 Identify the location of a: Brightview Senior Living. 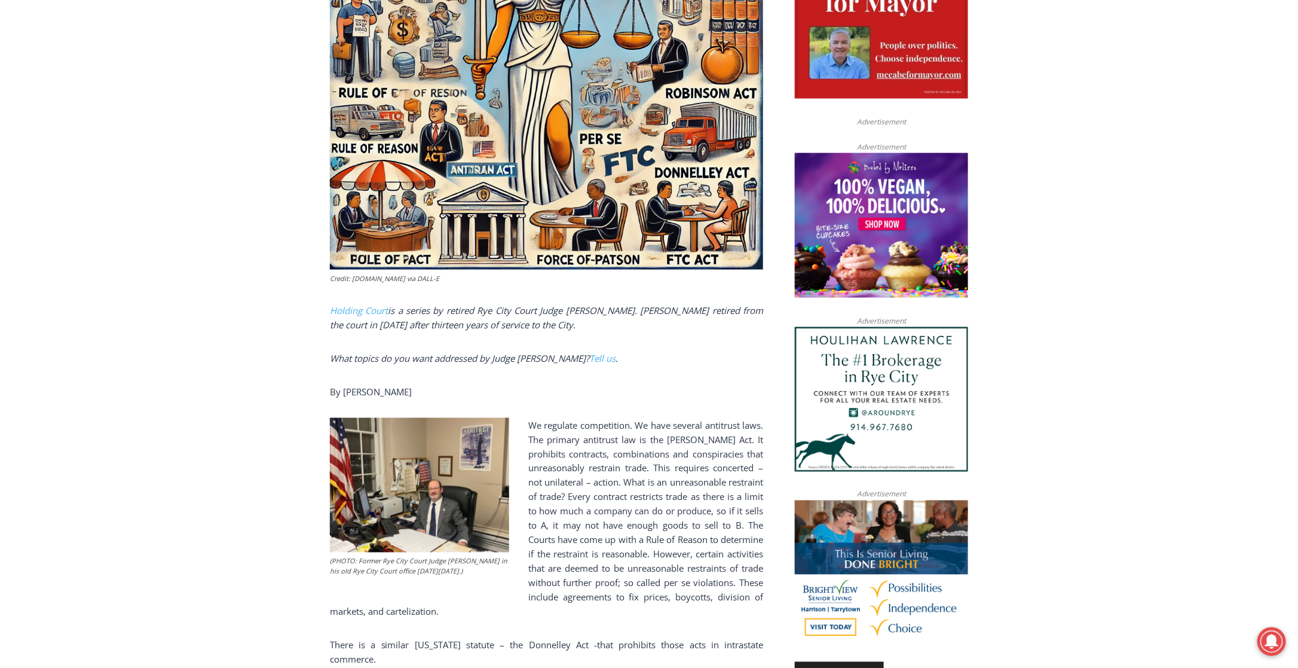
(882, 573).